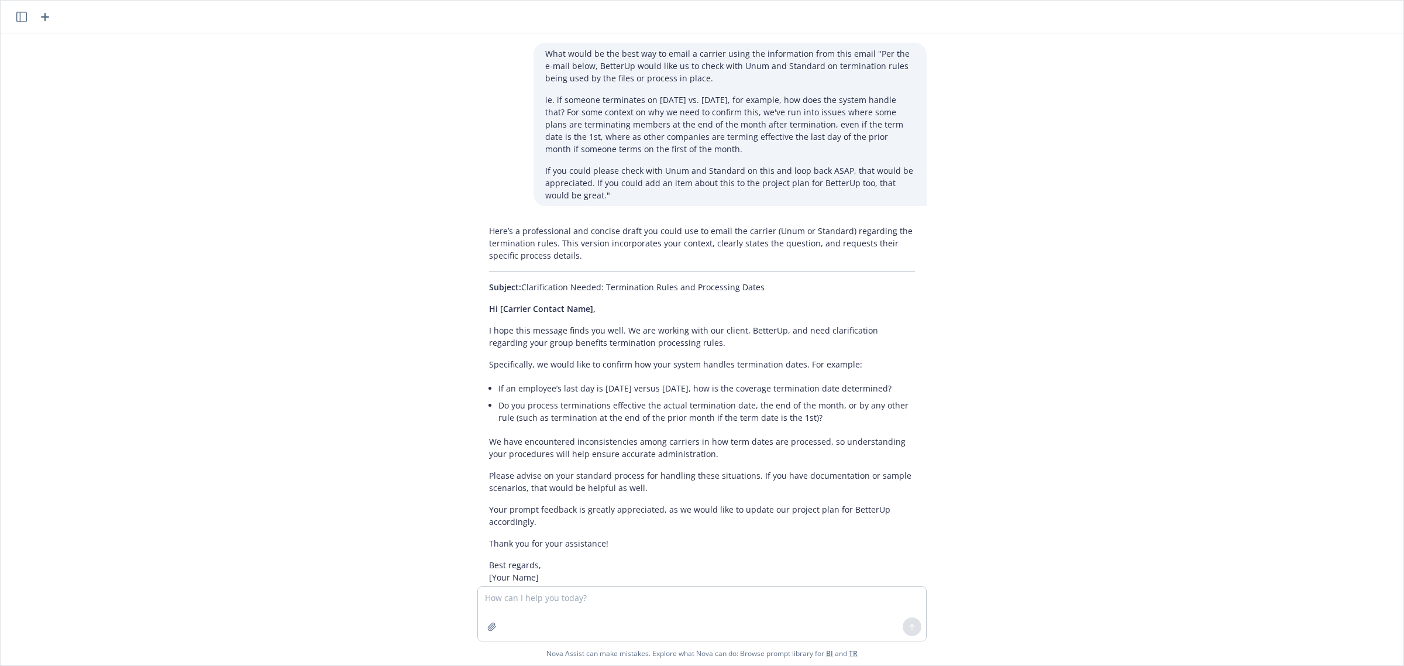  I want to click on p: Your prompt feedback is greatly appreciated, as we would like to update our project plan for Bett..., so click(702, 515).